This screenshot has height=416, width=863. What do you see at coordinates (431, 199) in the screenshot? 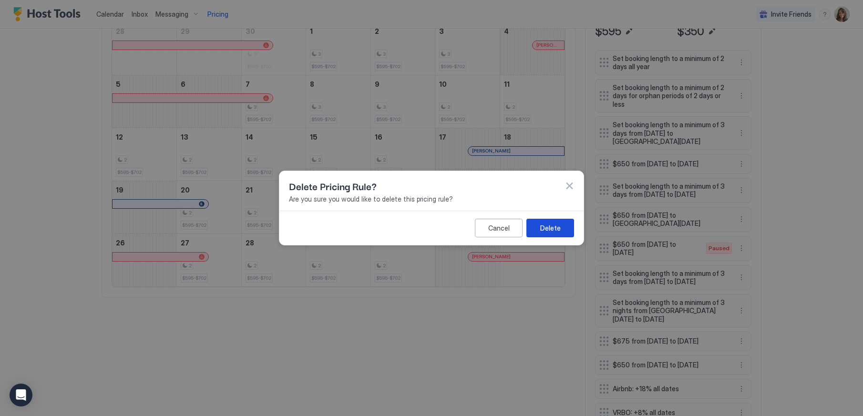
I see `span: Are you sure you would like to delete this pricing rule?` at bounding box center [431, 199].